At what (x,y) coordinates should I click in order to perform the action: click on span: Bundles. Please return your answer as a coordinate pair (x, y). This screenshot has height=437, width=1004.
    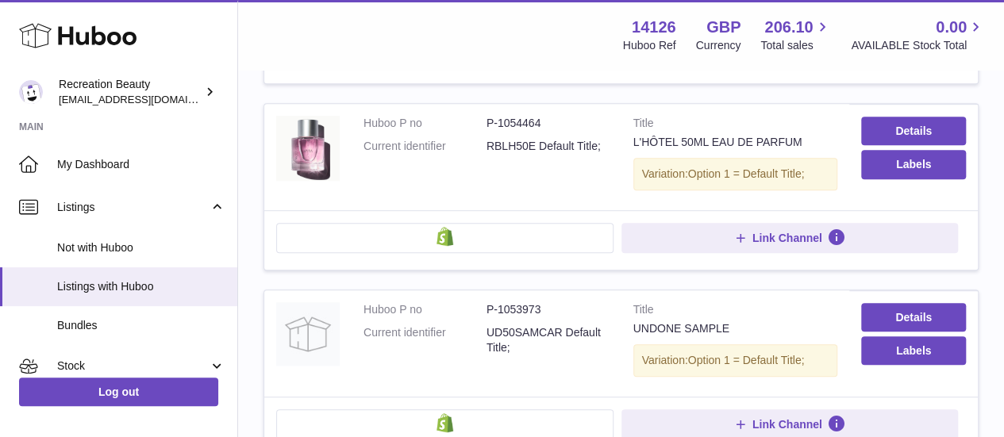
    Looking at the image, I should click on (141, 325).